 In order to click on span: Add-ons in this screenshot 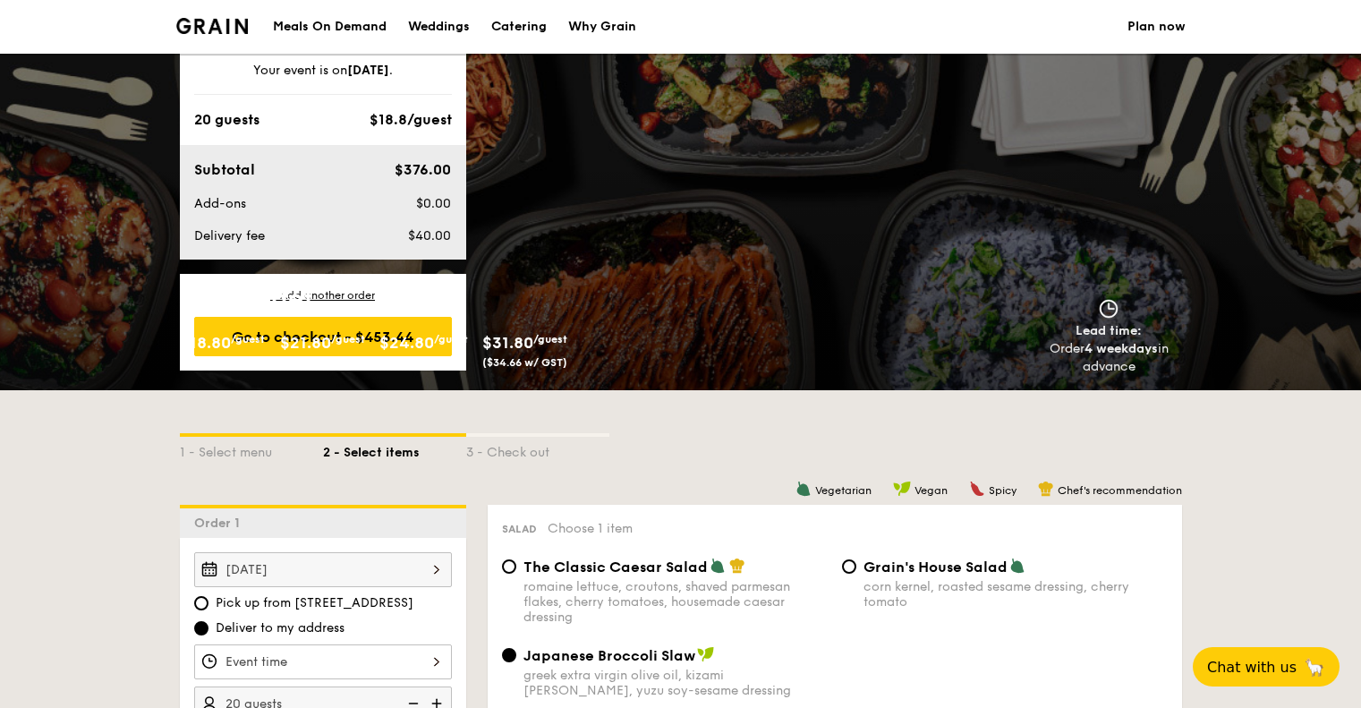, I will do `click(220, 203)`.